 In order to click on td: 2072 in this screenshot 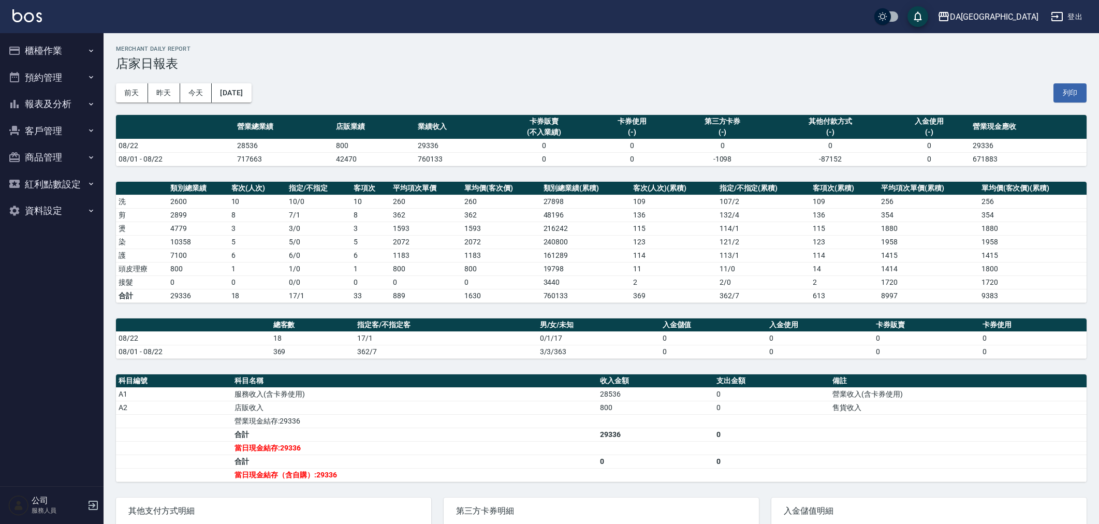, I will do `click(501, 242)`.